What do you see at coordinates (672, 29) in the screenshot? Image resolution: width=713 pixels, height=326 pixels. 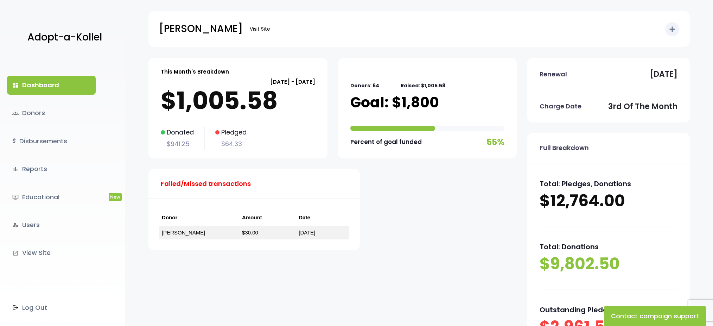 I see `button: add` at bounding box center [672, 29].